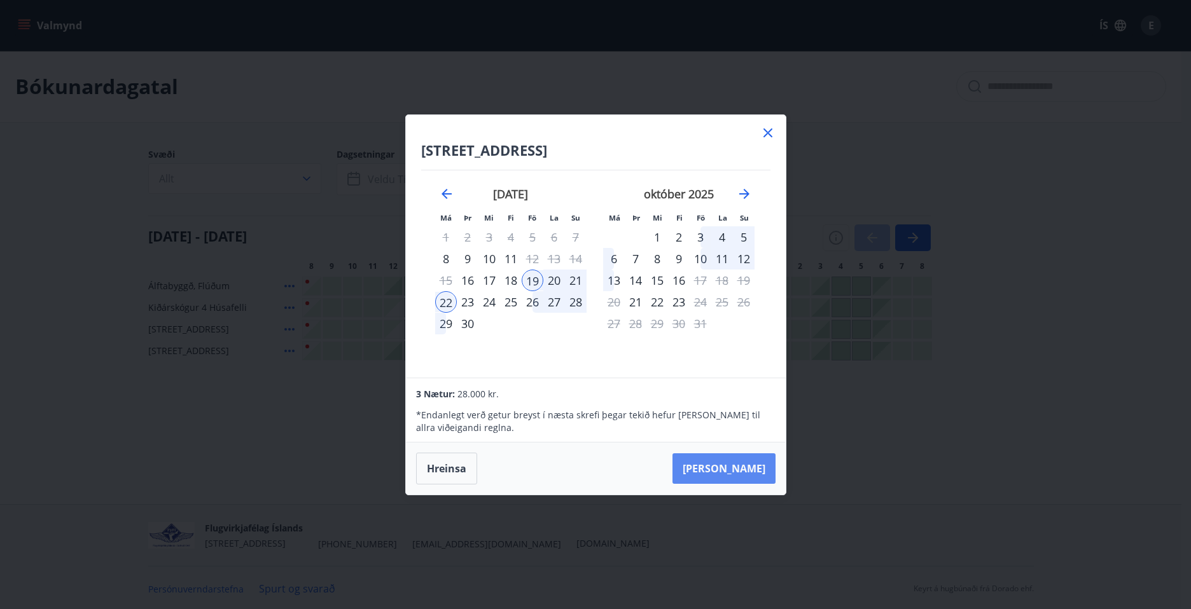  What do you see at coordinates (446, 259) in the screenshot?
I see `td: Choose mánudagur, 8. september 2025 as your check-in date. It’s available.` at bounding box center [446, 259].